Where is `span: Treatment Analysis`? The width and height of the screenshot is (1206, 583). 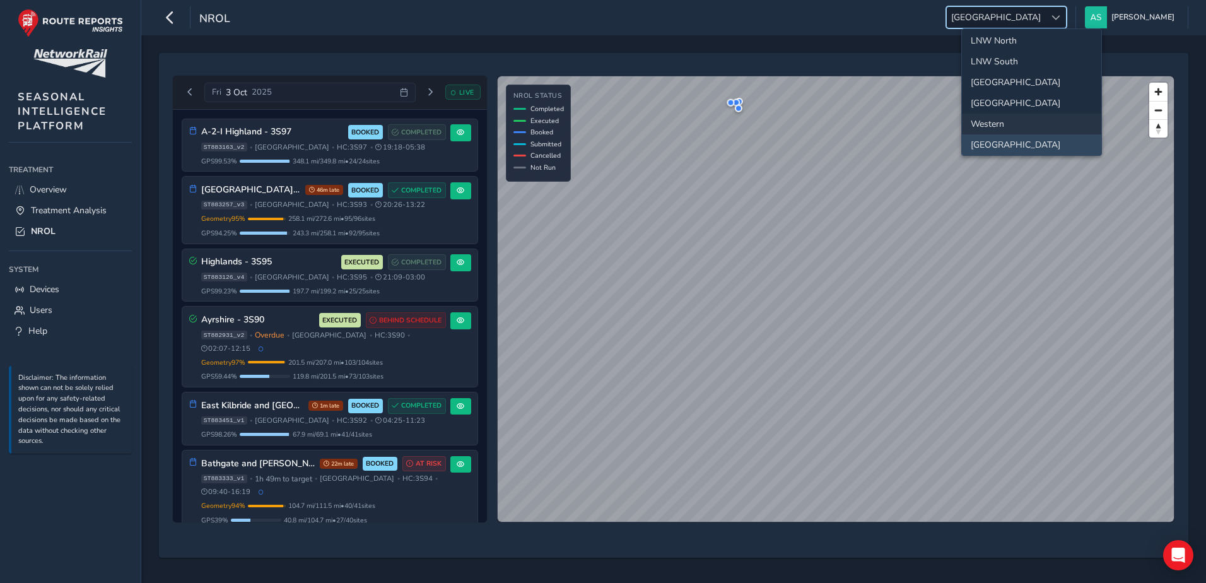 span: Treatment Analysis is located at coordinates (69, 210).